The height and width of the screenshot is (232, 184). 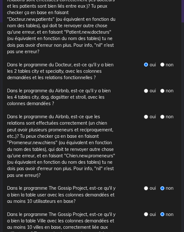 I want to click on label: Dans le programme du Docteur, est-ce qu'il y a bien les 2 tables city et specialty, avec les colo..., so click(x=62, y=71).